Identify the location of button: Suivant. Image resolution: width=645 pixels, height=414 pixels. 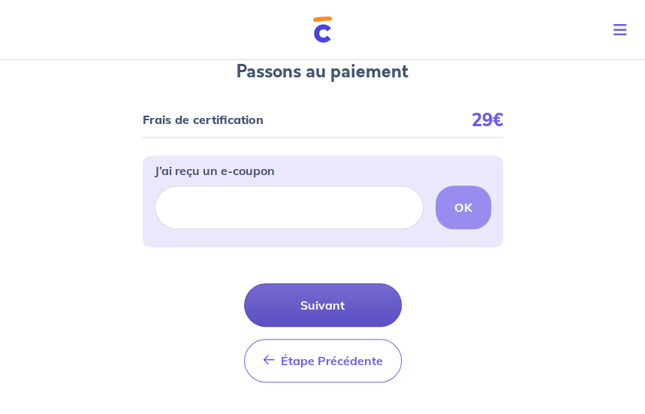
(323, 305).